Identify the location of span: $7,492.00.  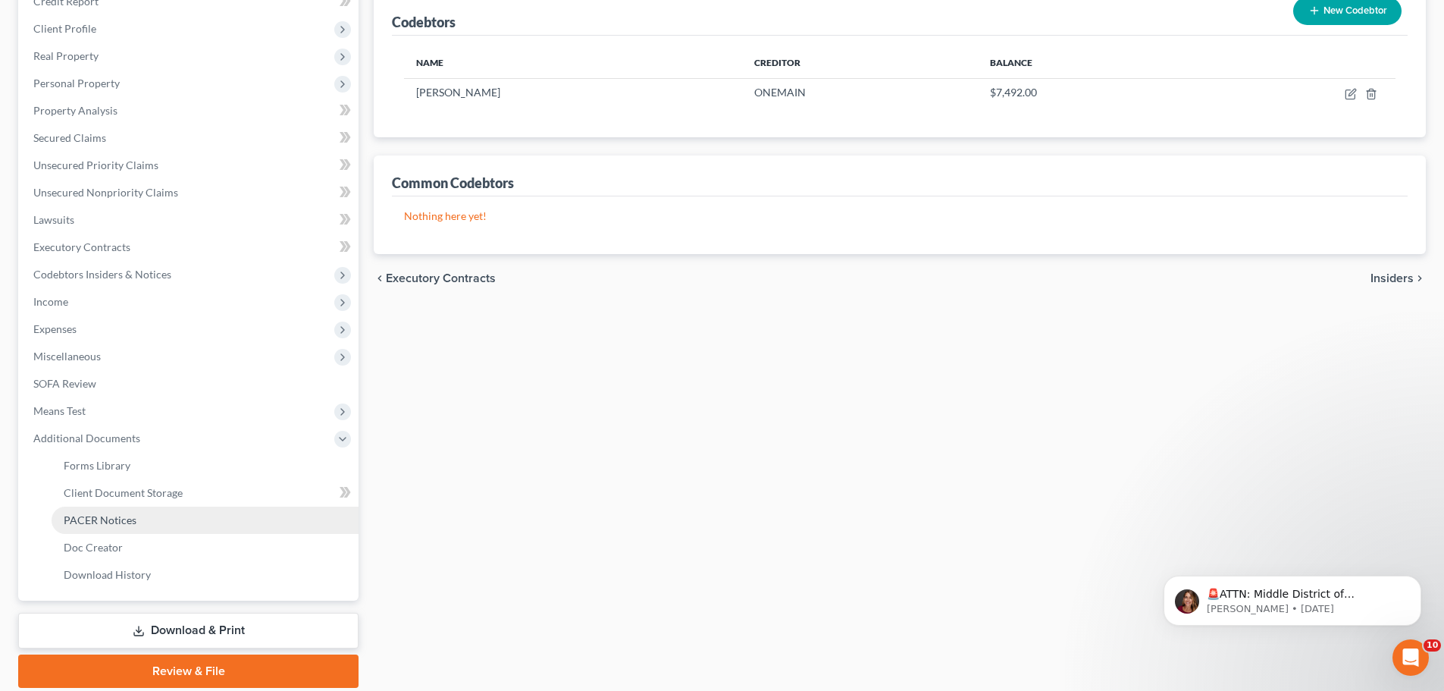
(1014, 92).